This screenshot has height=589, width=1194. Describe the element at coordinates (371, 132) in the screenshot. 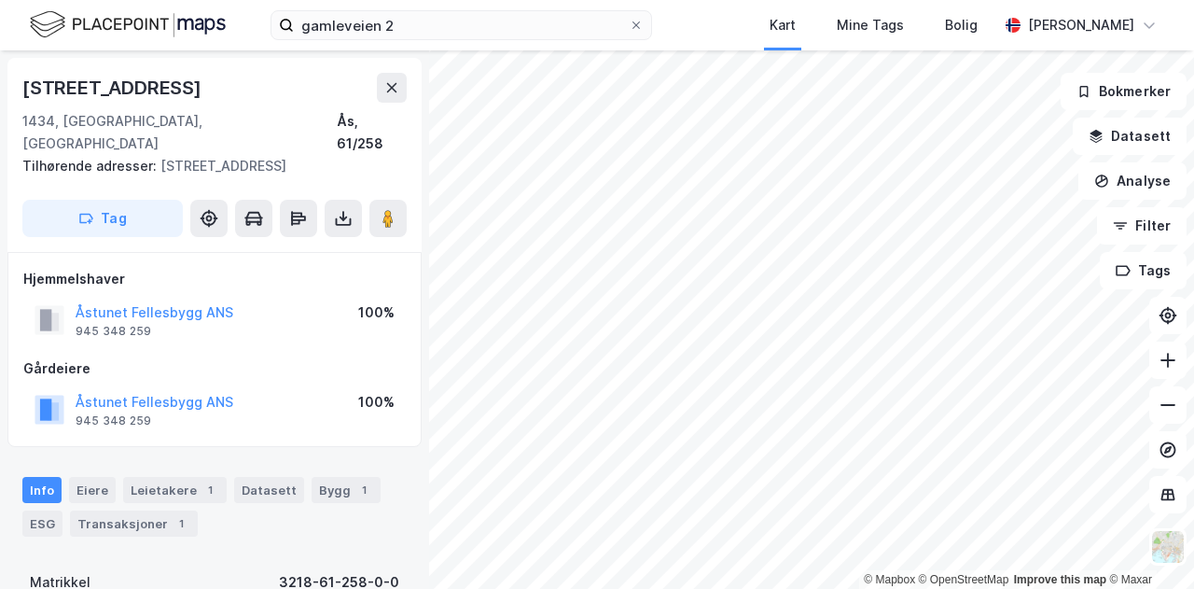

I see `div: Ås, 61/258` at that location.